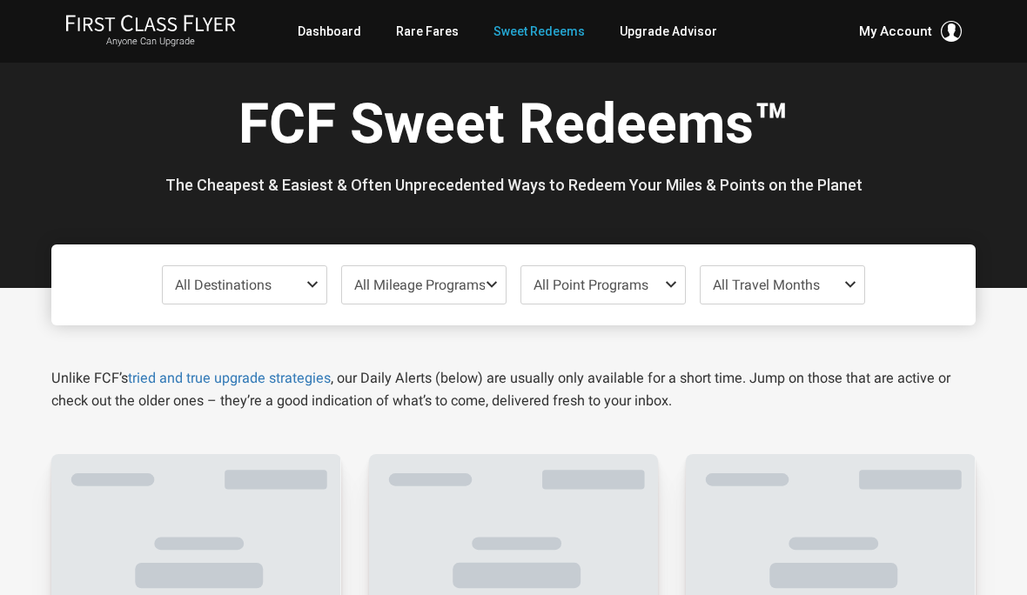 Image resolution: width=1027 pixels, height=595 pixels. I want to click on span: All Destinations, so click(223, 284).